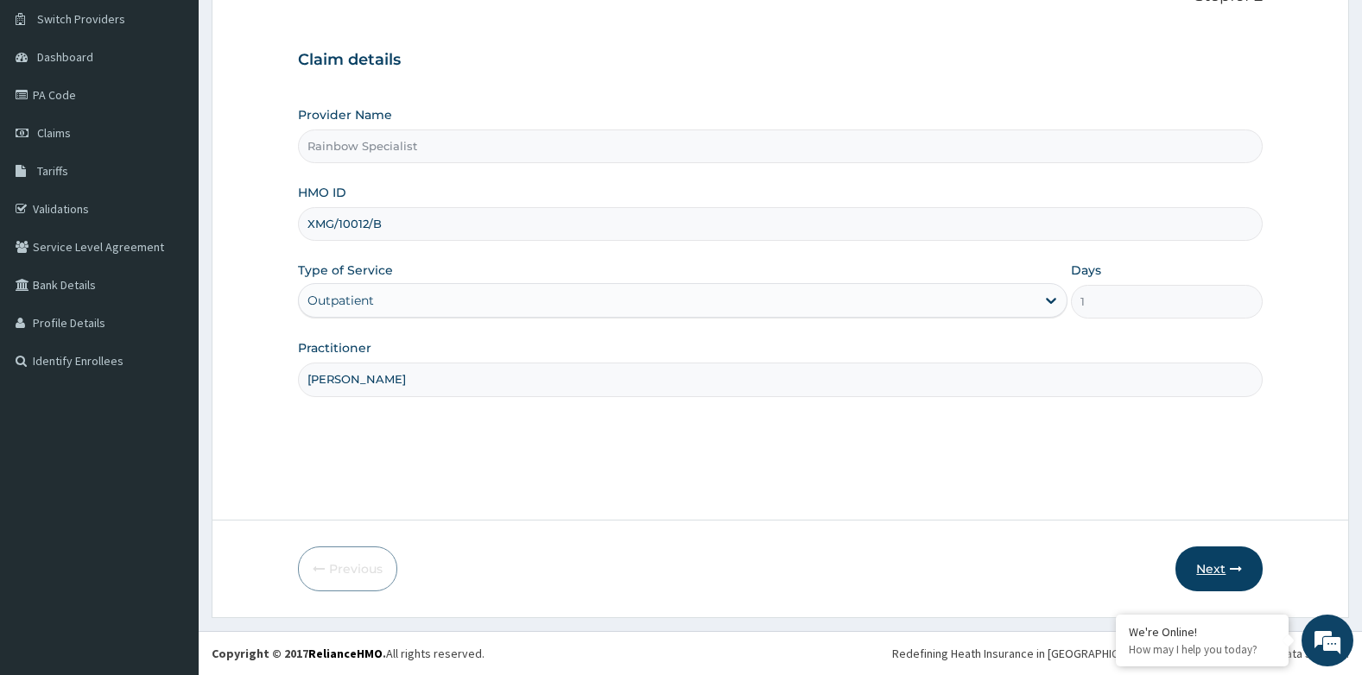 The image size is (1362, 675). What do you see at coordinates (1202, 632) in the screenshot?
I see `div: We're Online!` at bounding box center [1202, 632].